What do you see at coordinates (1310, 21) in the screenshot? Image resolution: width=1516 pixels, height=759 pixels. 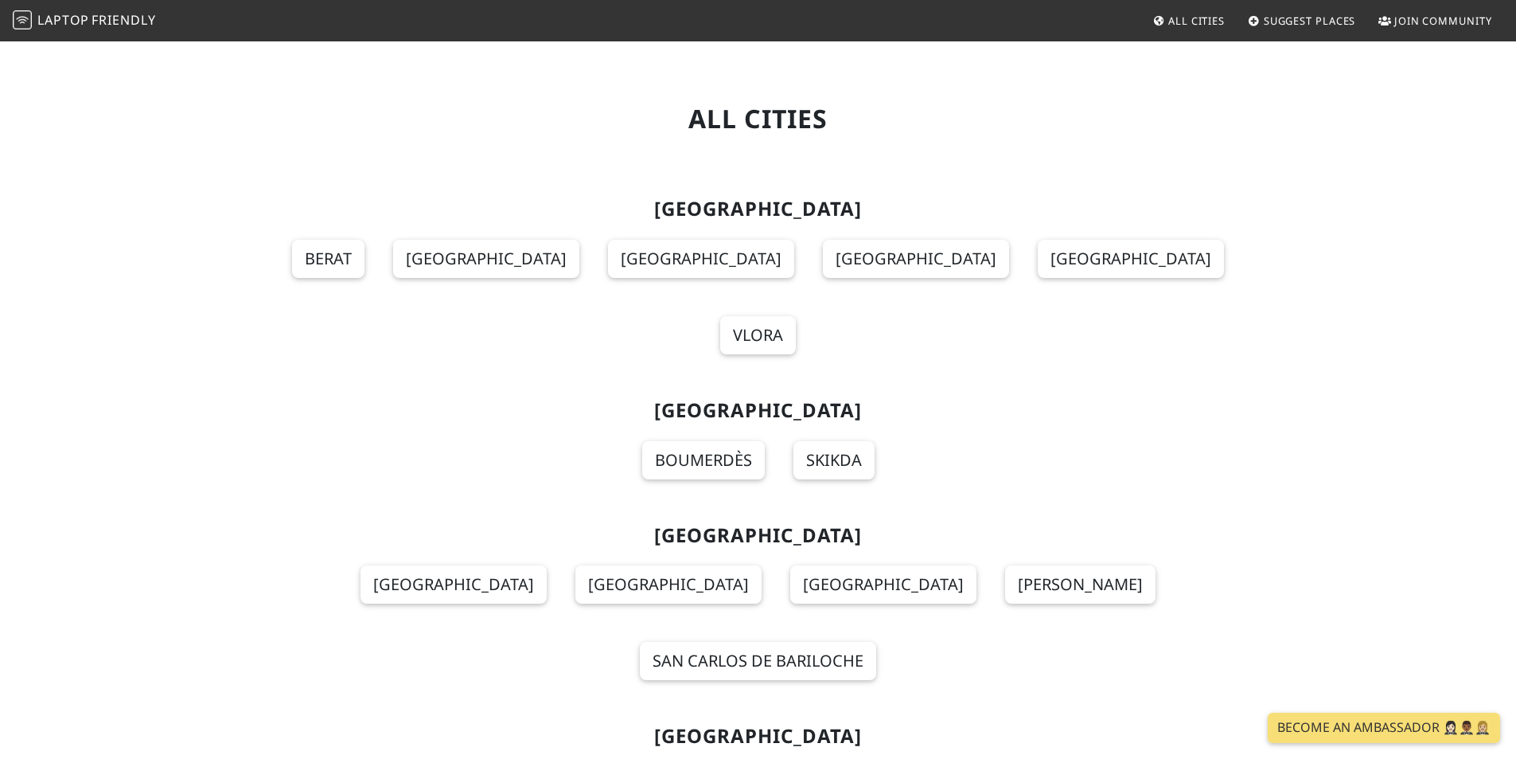 I see `span: Suggest Places` at bounding box center [1310, 21].